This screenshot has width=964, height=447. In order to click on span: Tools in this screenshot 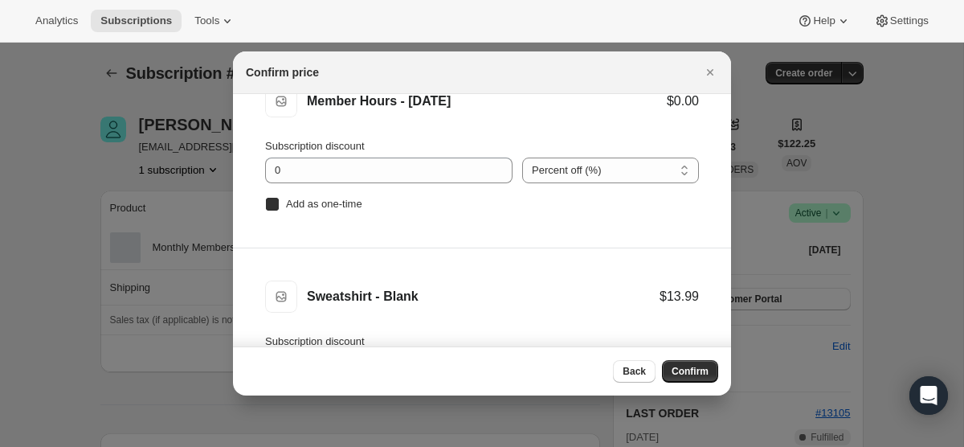, I will do `click(207, 21)`.